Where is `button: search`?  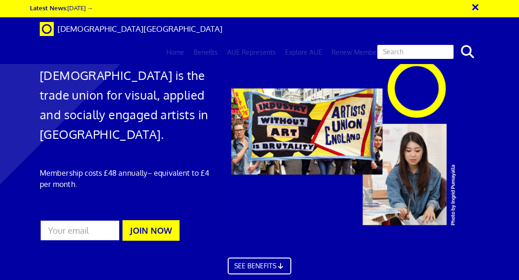
button: search is located at coordinates (467, 52).